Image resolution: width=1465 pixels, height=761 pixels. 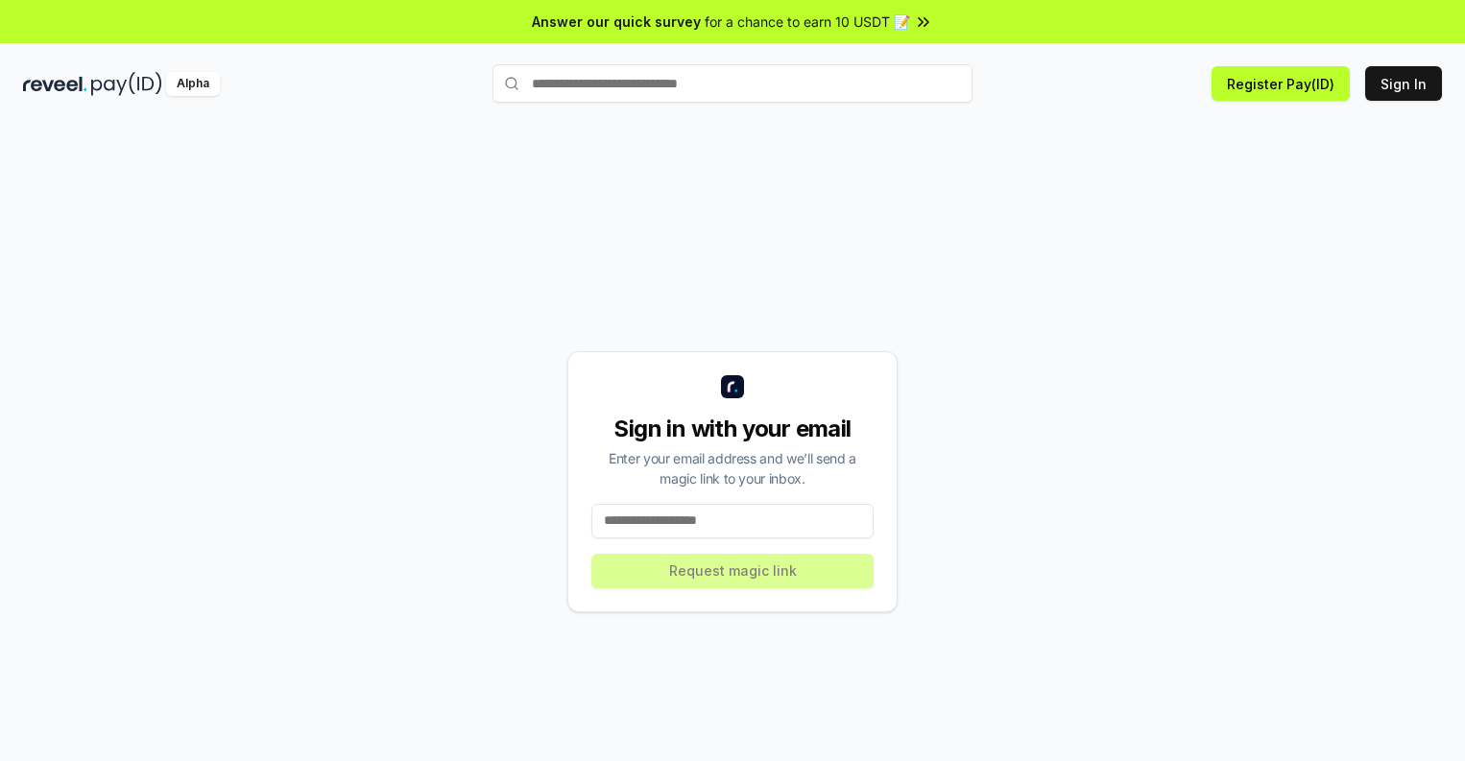 I want to click on span: for a chance to earn 10 USDT 📝, so click(x=807, y=21).